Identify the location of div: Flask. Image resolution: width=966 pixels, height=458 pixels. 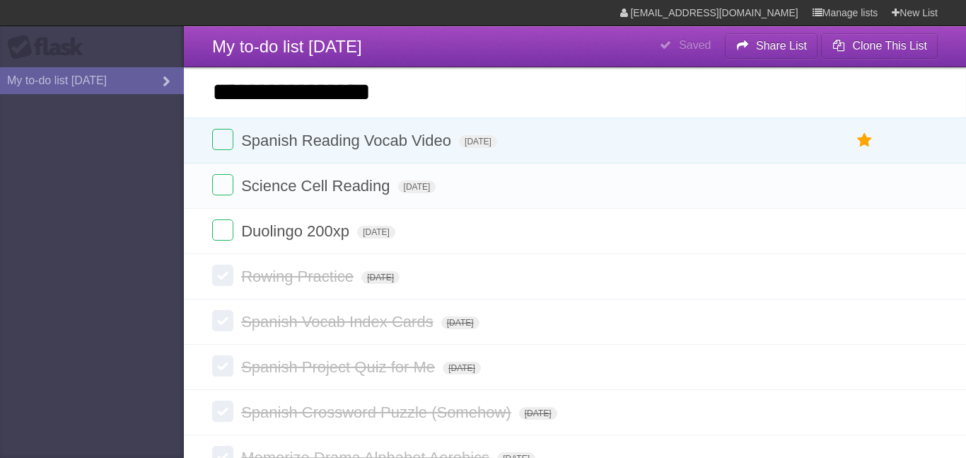
(50, 47).